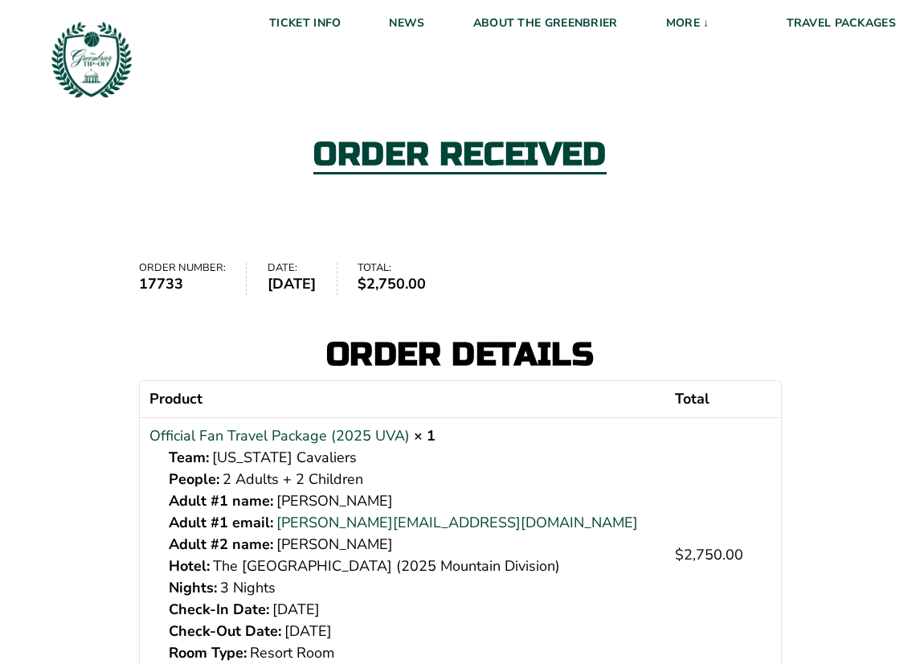  I want to click on strong: Adult #1 name:, so click(221, 501).